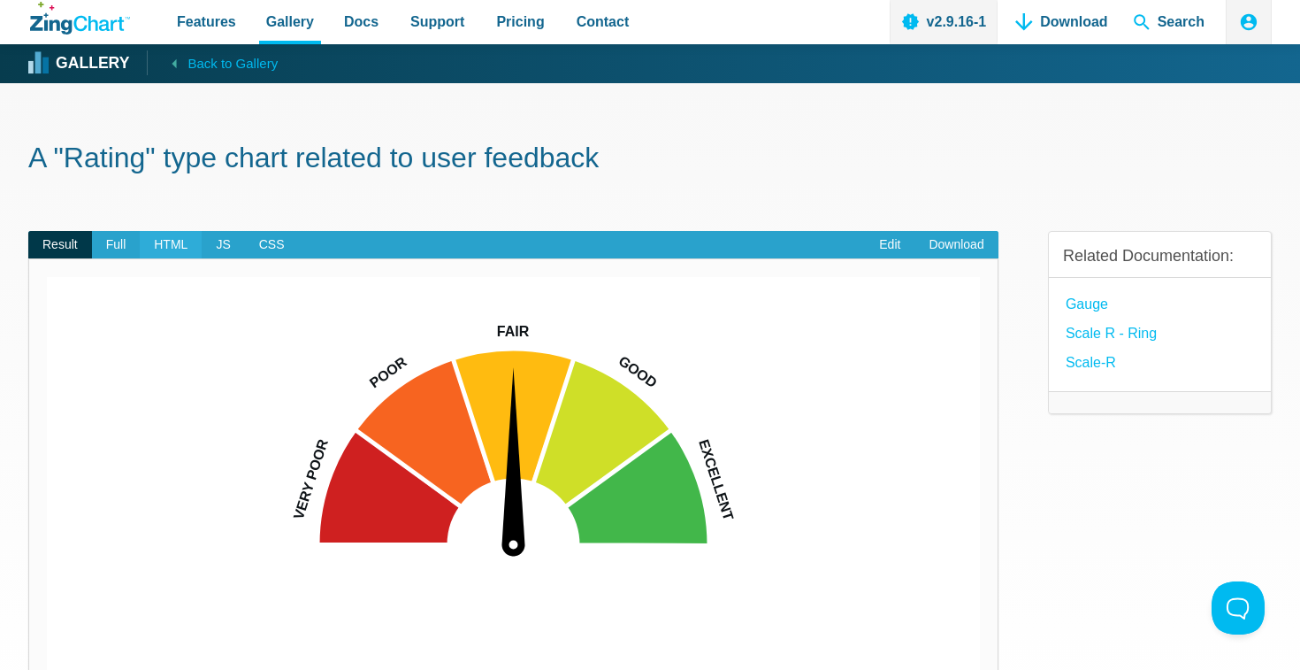 The image size is (1300, 670). What do you see at coordinates (80, 18) in the screenshot?
I see `a: ZingChart Logo. Click to return to the homepage` at bounding box center [80, 18].